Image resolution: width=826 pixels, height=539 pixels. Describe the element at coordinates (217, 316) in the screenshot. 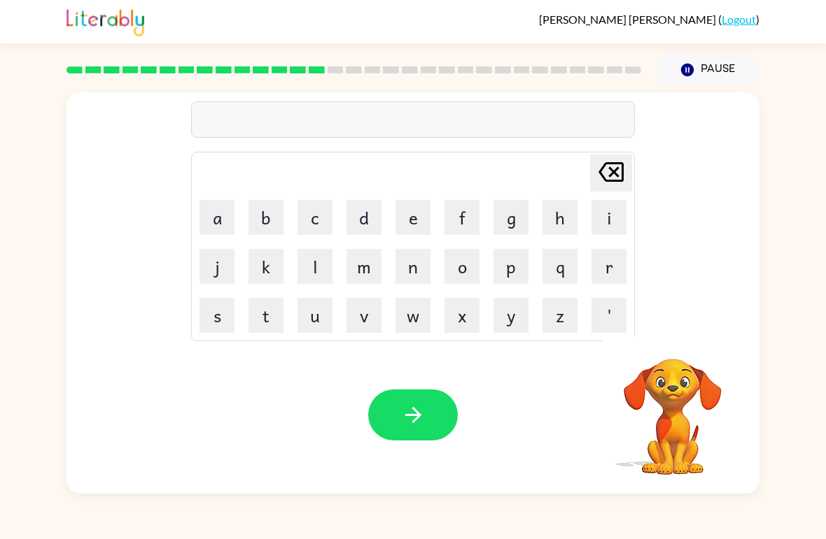

I see `button: s` at that location.